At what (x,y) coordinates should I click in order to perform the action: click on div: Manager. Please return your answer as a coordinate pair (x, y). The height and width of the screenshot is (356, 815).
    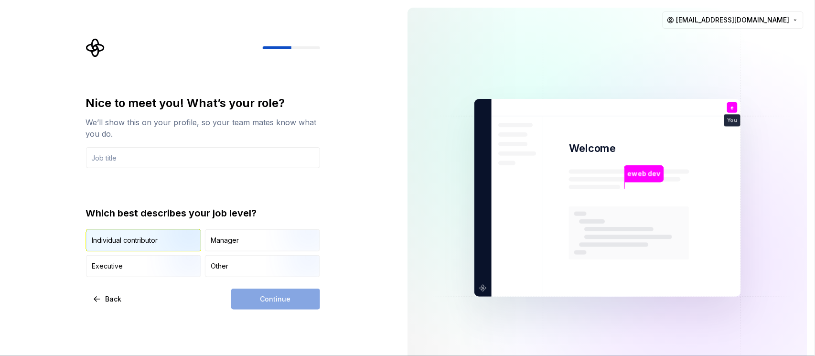
    Looking at the image, I should click on (225, 240).